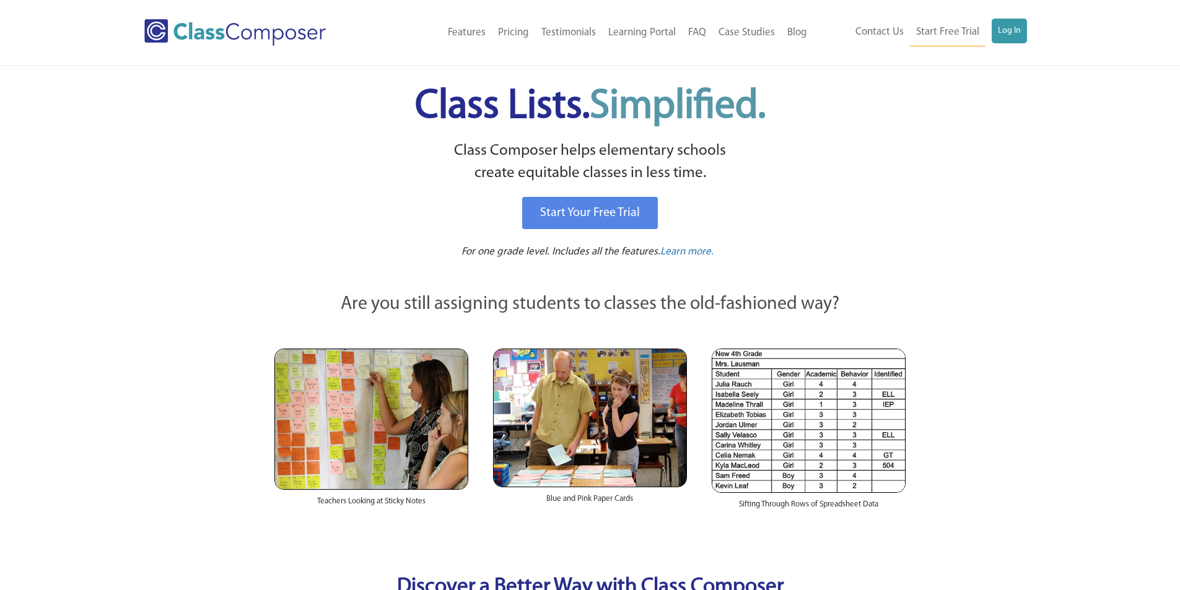  I want to click on a: Learn more., so click(687, 252).